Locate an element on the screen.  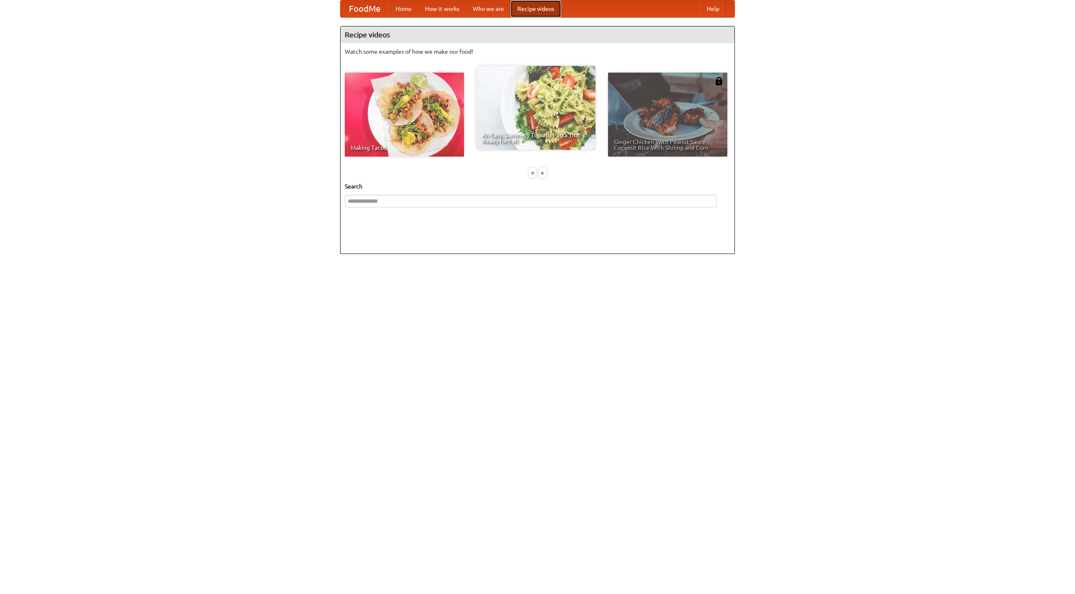
a: Recipe videos is located at coordinates (536, 9).